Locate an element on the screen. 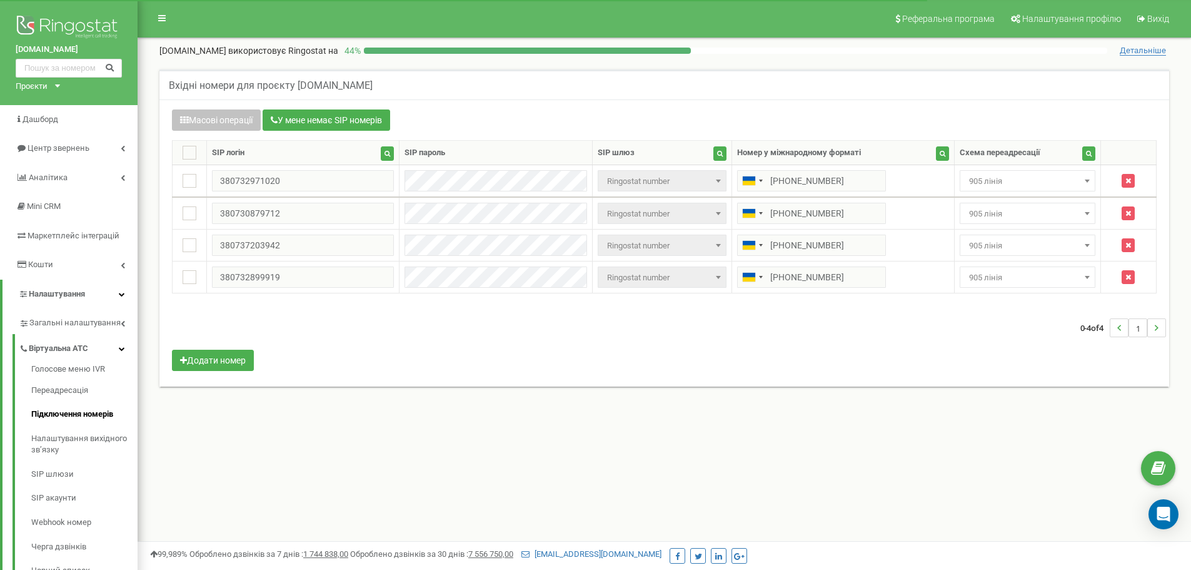  a: Черга дзвінків is located at coordinates (84, 546).